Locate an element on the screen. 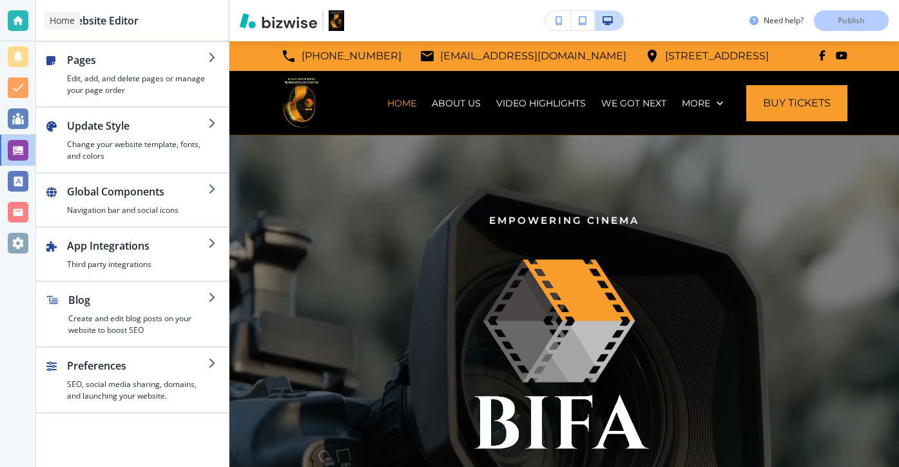 This screenshot has height=467, width=899. p: HOME is located at coordinates (402, 103).